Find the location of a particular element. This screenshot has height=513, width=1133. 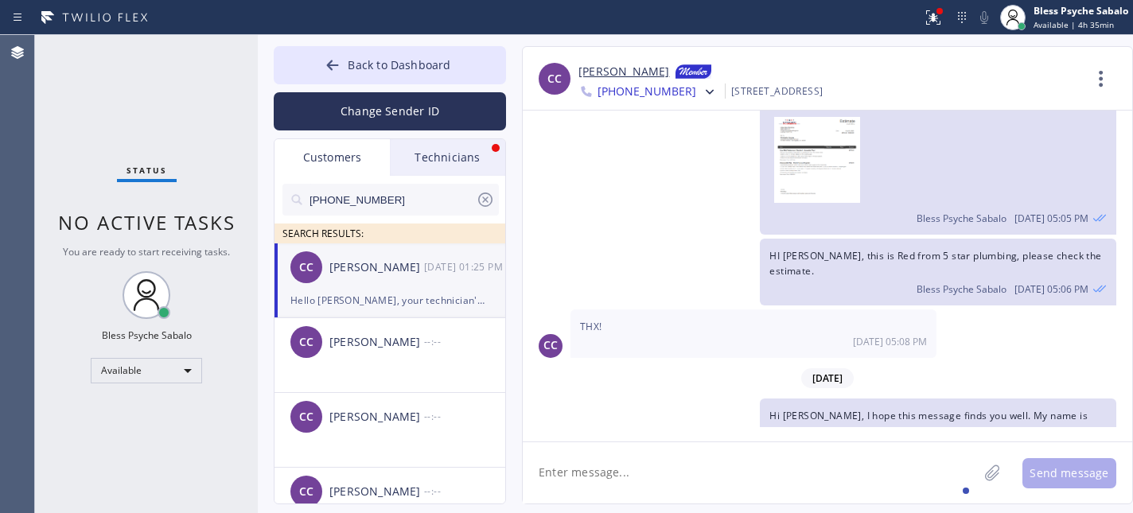

div: Customers is located at coordinates (332, 157).